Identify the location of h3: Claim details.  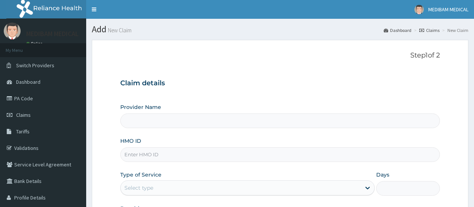
(280, 83).